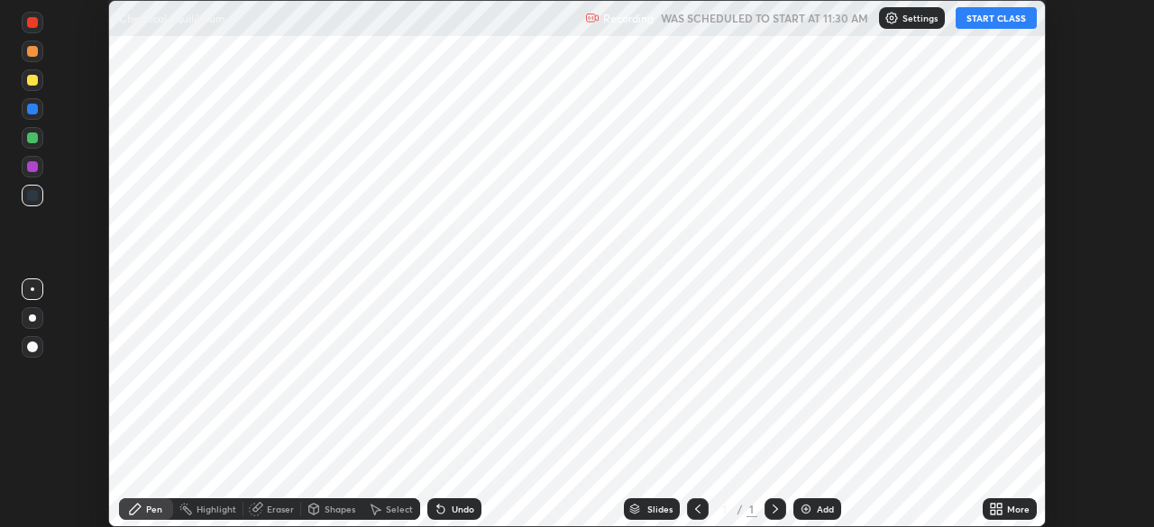 Image resolution: width=1154 pixels, height=527 pixels. What do you see at coordinates (996, 18) in the screenshot?
I see `button: START CLASS` at bounding box center [996, 18].